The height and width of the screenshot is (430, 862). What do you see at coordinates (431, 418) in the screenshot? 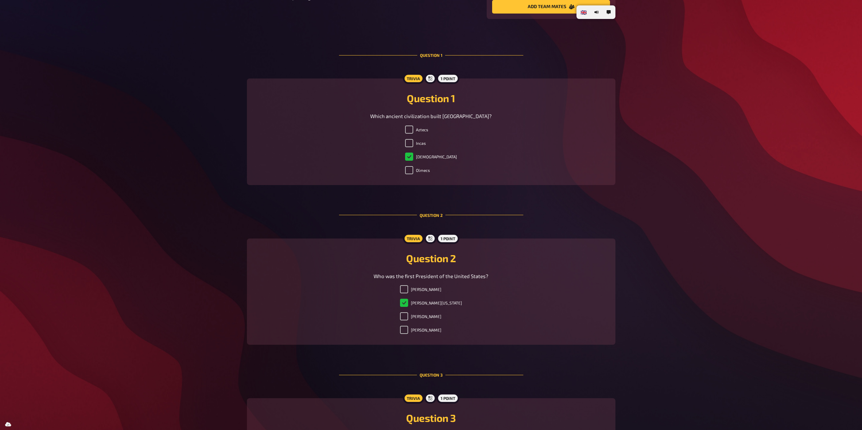
I see `h2: Question 3` at bounding box center [431, 418].